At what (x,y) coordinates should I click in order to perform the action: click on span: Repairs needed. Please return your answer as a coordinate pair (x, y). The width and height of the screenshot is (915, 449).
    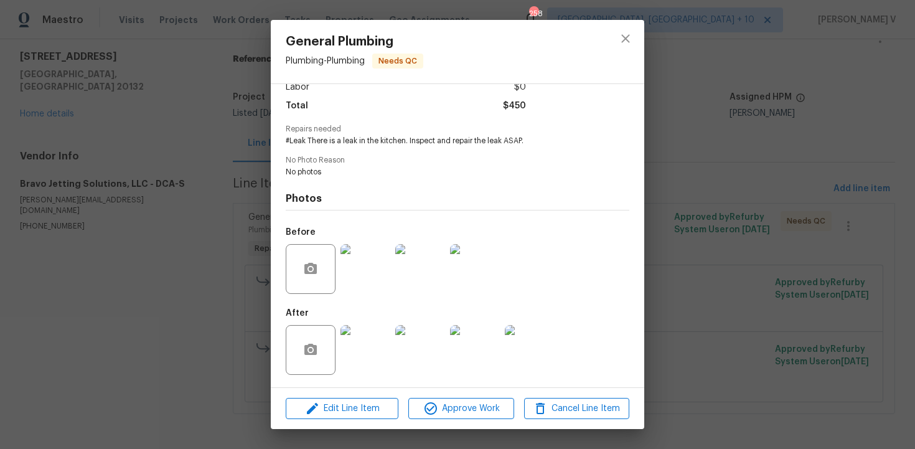
    Looking at the image, I should click on (458, 129).